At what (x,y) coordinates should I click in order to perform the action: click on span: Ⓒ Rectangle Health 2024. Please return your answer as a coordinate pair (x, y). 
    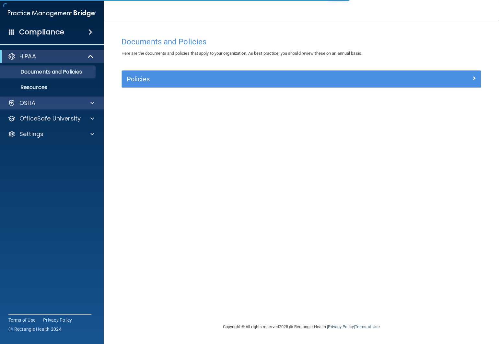
    Looking at the image, I should click on (35, 329).